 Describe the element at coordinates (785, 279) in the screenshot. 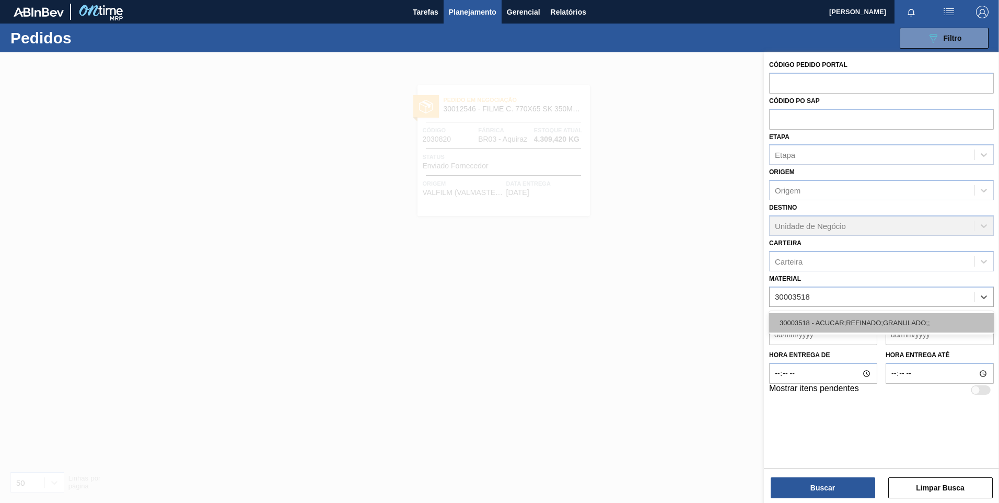

I see `label: Material` at that location.